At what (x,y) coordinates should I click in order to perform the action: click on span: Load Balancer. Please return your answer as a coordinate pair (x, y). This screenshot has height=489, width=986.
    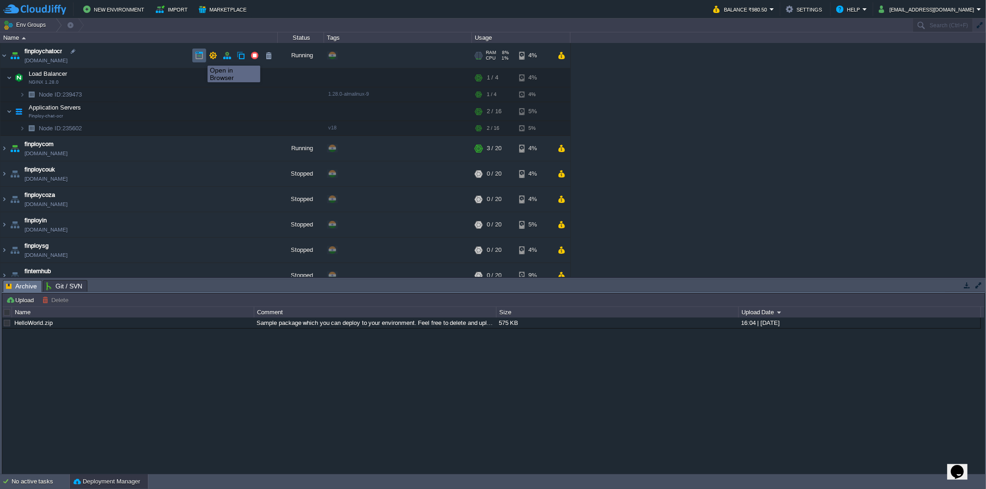
    Looking at the image, I should click on (48, 74).